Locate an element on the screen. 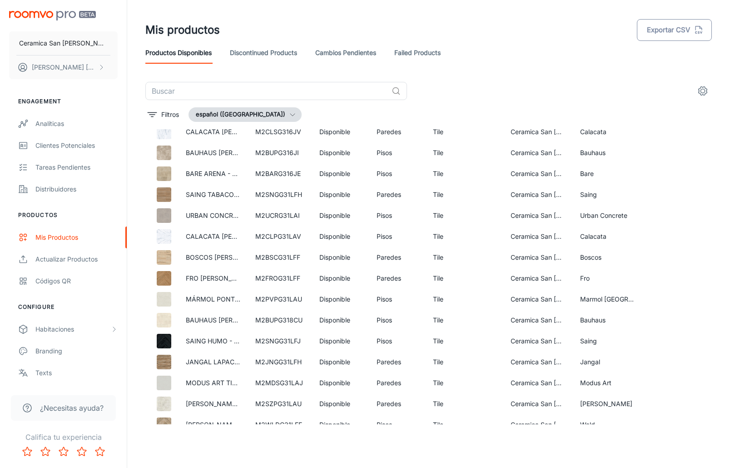 The height and width of the screenshot is (468, 730). div: Clientes potenciales is located at coordinates (76, 145).